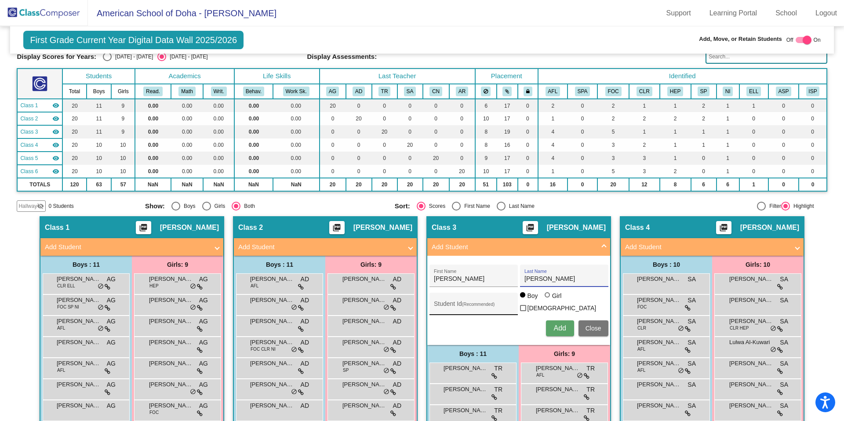 The width and height of the screenshot is (844, 421). What do you see at coordinates (613, 171) in the screenshot?
I see `td: 5` at bounding box center [613, 171].